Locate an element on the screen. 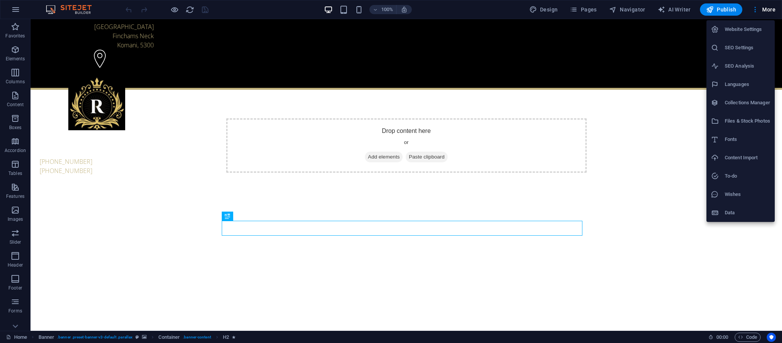 The height and width of the screenshot is (343, 782). h6: SEO Analysis is located at coordinates (747, 66).